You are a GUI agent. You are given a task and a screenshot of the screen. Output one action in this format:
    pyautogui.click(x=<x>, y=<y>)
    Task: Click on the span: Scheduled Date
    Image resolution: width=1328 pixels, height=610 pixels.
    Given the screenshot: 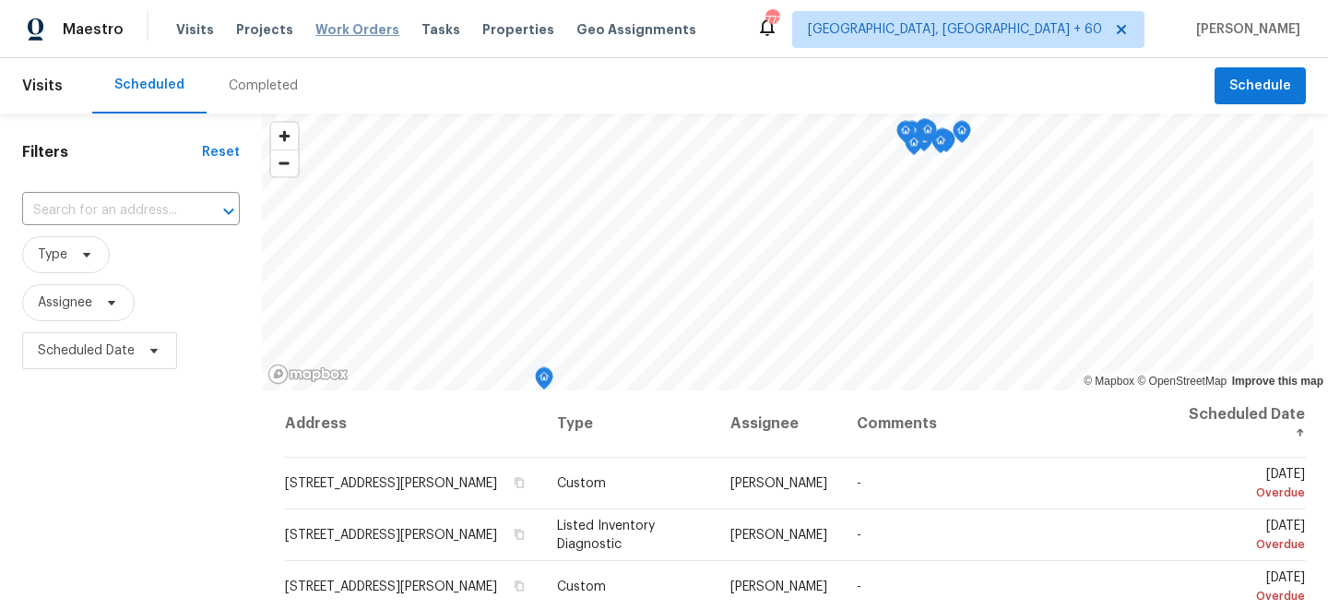 What is the action you would take?
    pyautogui.click(x=86, y=350)
    